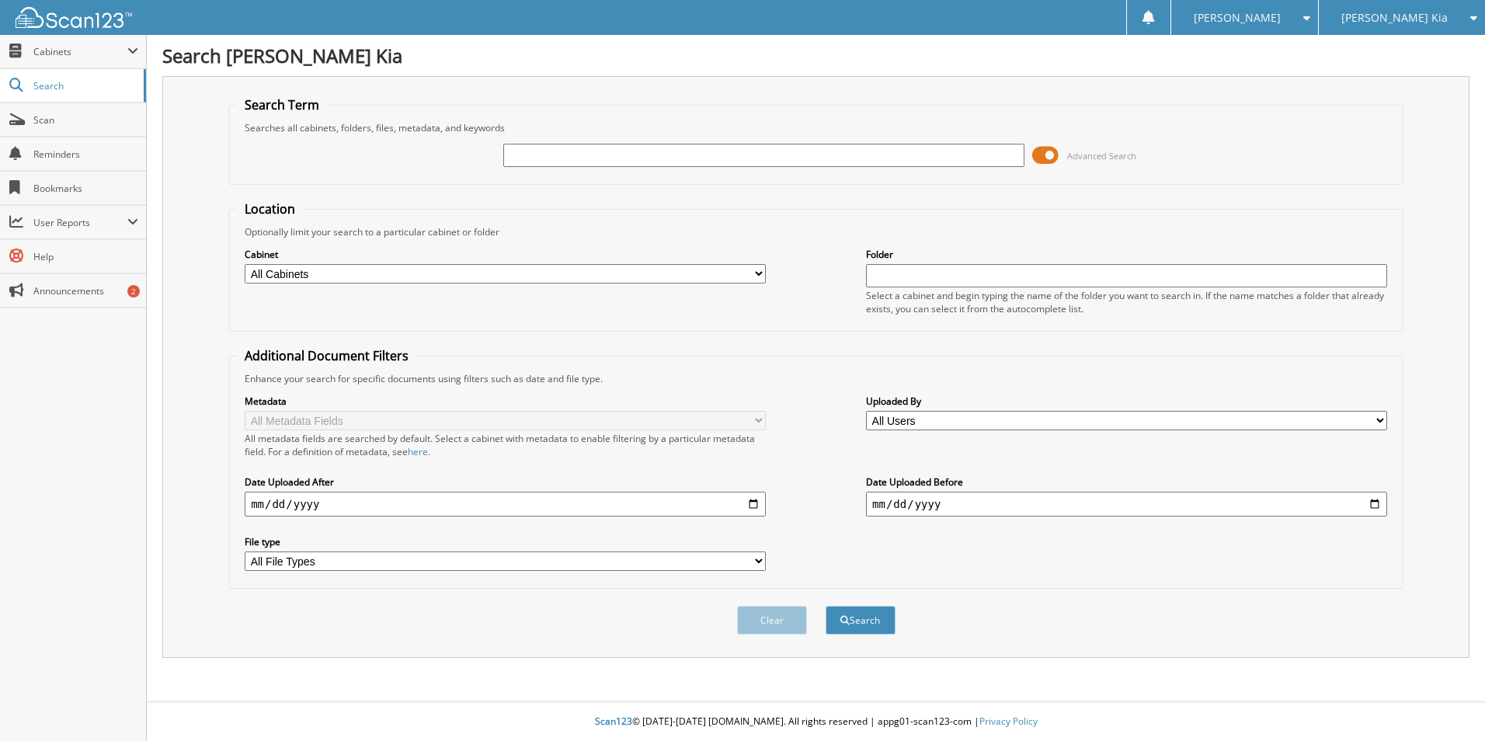 The width and height of the screenshot is (1485, 741). What do you see at coordinates (505, 401) in the screenshot?
I see `label: Metadata` at bounding box center [505, 401].